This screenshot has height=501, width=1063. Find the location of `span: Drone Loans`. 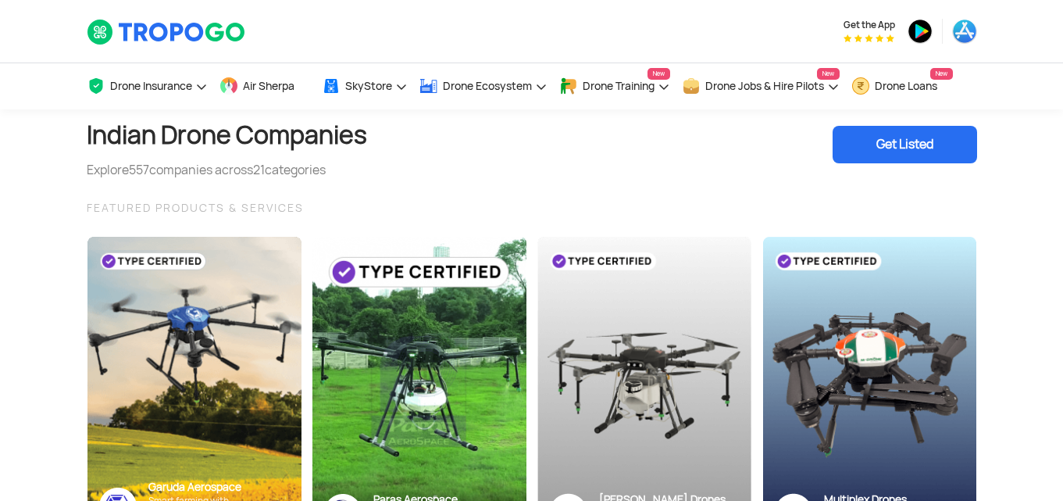

span: Drone Loans is located at coordinates (906, 86).